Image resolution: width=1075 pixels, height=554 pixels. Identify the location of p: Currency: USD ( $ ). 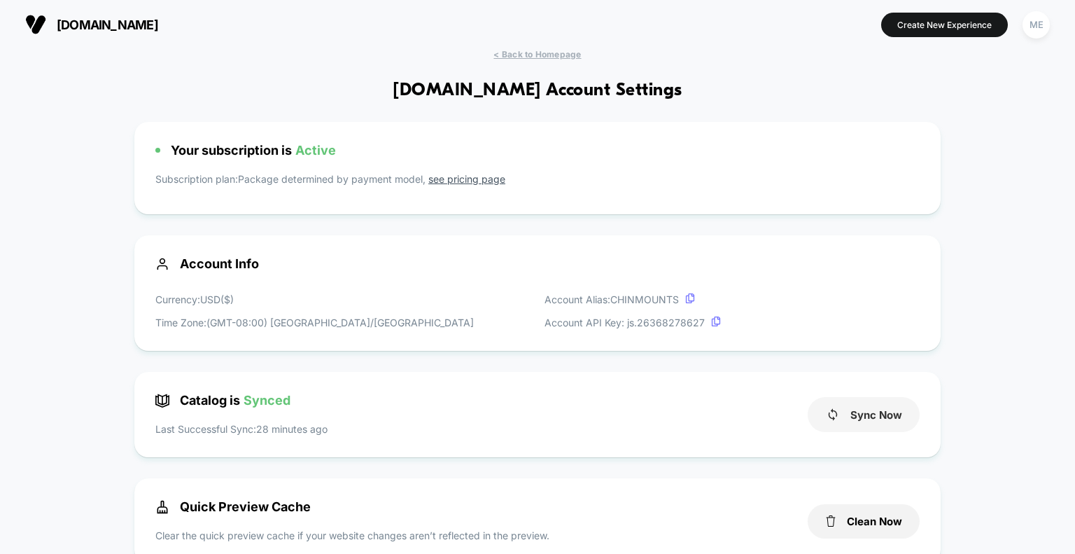
(314, 299).